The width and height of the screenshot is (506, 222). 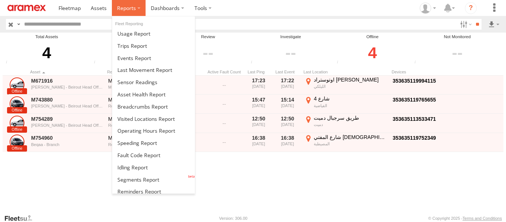 I want to click on div: Review, so click(x=208, y=37).